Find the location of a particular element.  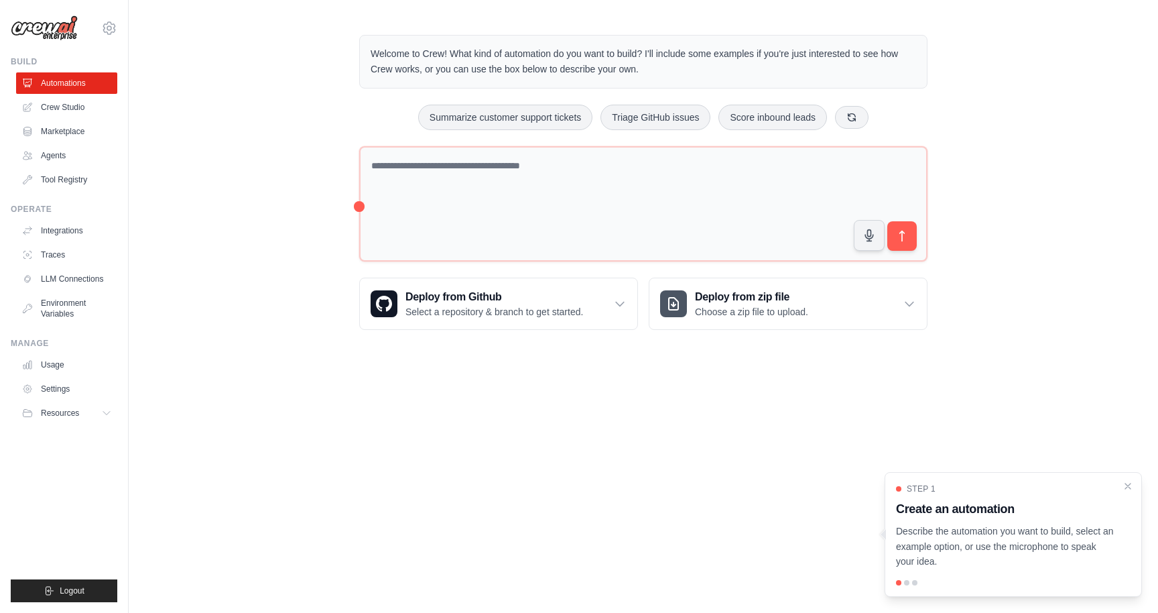

a: Automations is located at coordinates (66, 83).